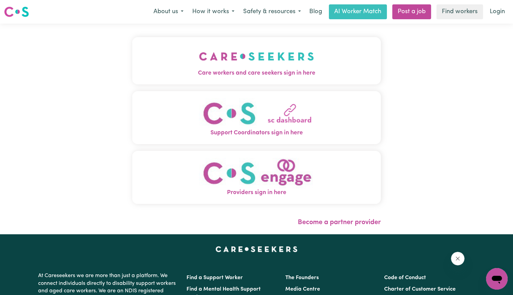 The width and height of the screenshot is (513, 295). Describe the element at coordinates (168, 12) in the screenshot. I see `button: About us` at that location.